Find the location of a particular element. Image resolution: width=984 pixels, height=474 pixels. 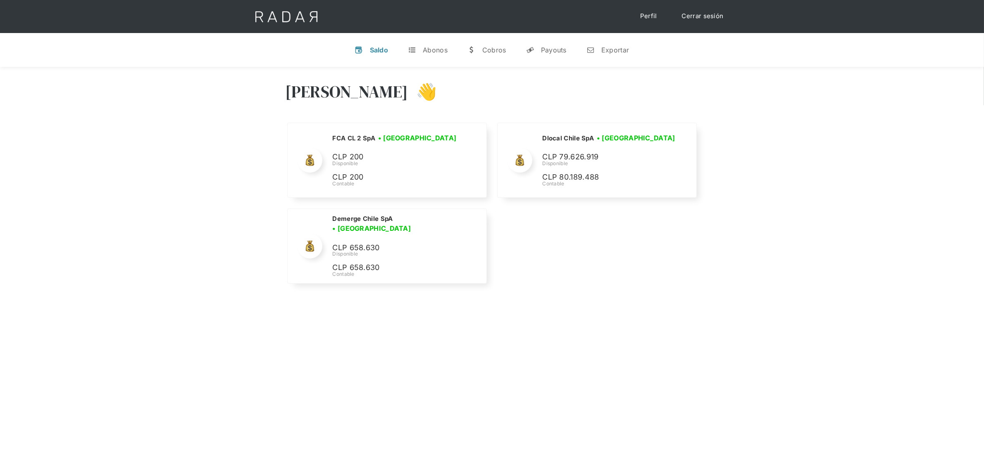

div: y is located at coordinates (530, 50).